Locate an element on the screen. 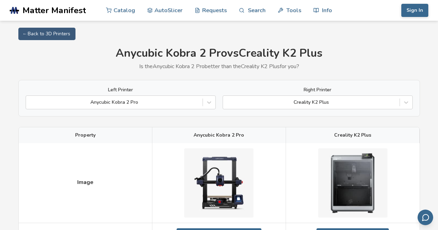 Image resolution: width=438 pixels, height=230 pixels. span: Matter Manifest is located at coordinates (54, 10).